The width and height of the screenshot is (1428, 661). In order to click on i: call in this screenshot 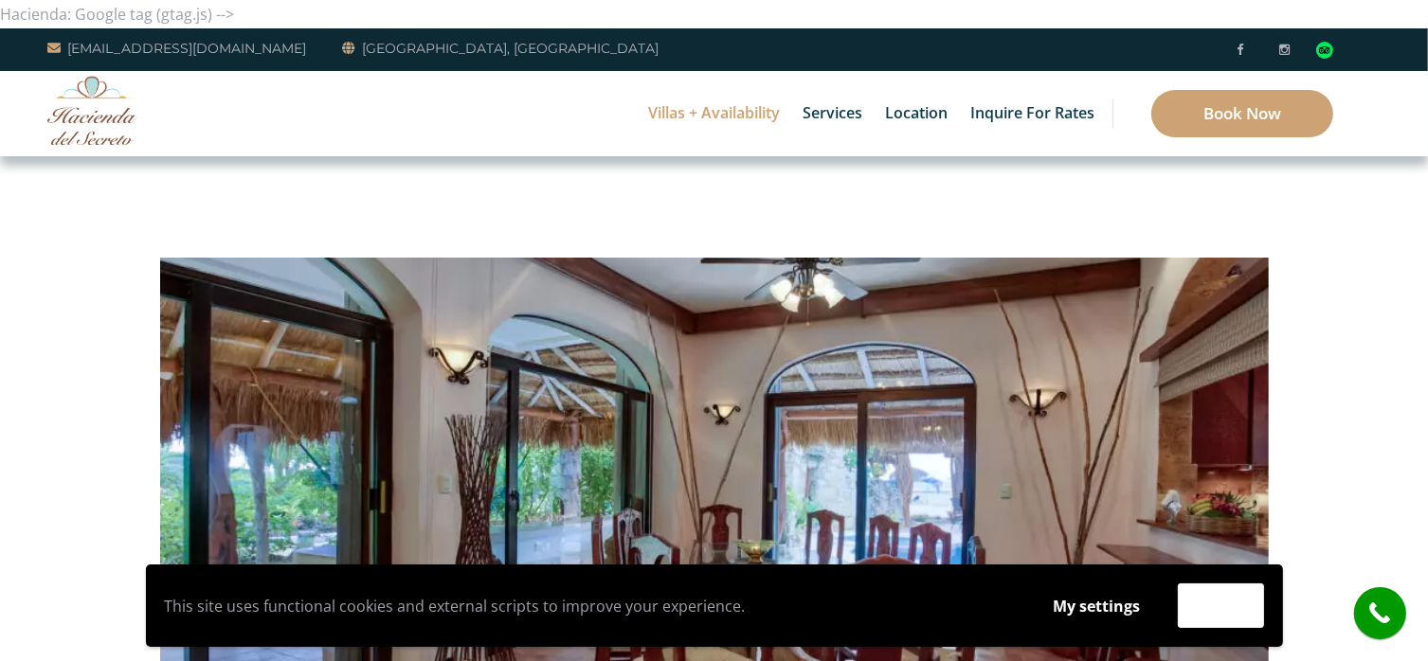, I will do `click(1379, 613)`.